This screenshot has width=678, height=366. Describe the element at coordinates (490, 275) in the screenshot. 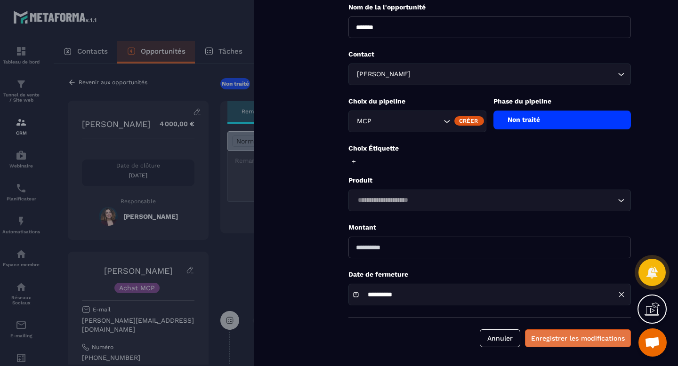

I see `p: Date de fermeture` at that location.